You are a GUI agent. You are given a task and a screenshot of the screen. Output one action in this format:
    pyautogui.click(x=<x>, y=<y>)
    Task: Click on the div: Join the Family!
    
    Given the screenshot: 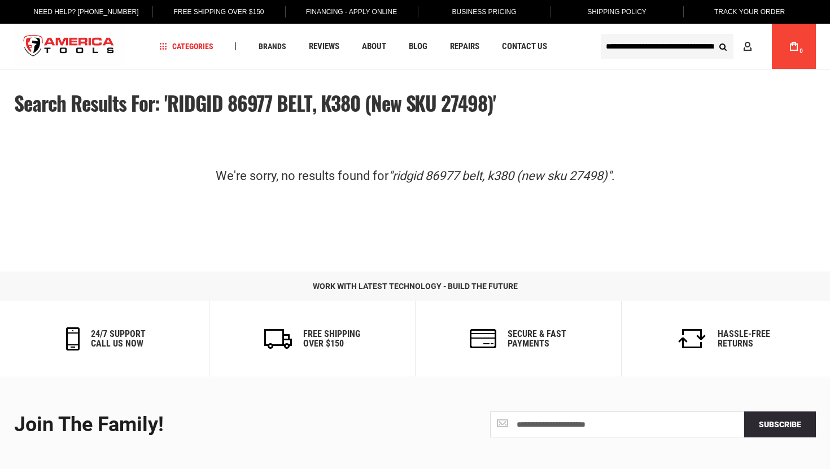 What is the action you would take?
    pyautogui.click(x=210, y=425)
    